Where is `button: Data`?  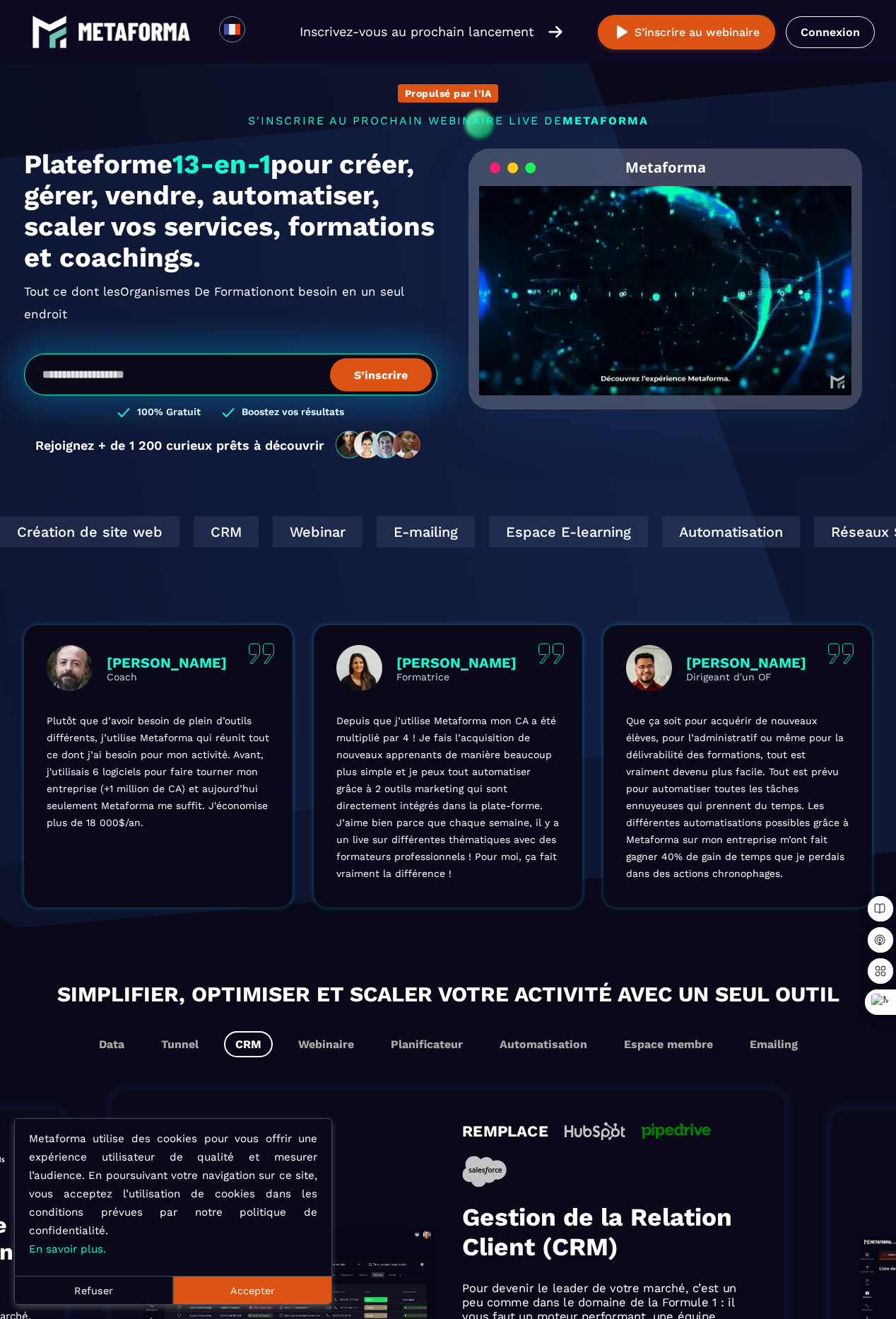
button: Data is located at coordinates (111, 1044).